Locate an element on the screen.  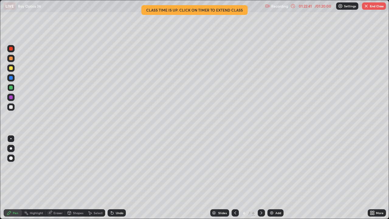
p: Ray Optics 36 is located at coordinates (29, 6).